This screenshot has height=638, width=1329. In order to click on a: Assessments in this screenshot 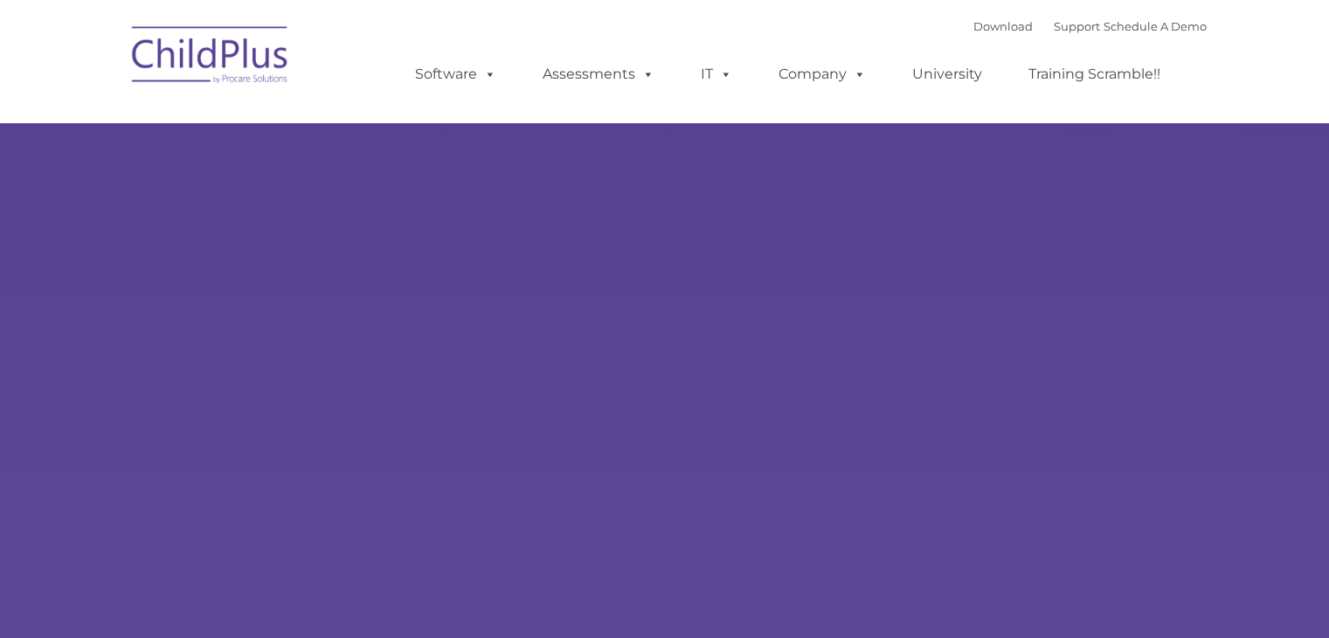, I will do `click(598, 74)`.